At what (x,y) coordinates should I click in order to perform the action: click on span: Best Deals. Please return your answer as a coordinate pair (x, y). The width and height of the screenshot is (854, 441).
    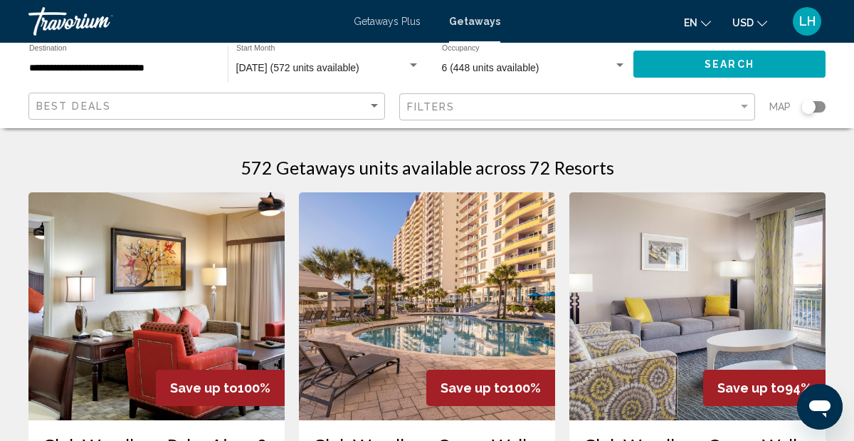
    Looking at the image, I should click on (73, 106).